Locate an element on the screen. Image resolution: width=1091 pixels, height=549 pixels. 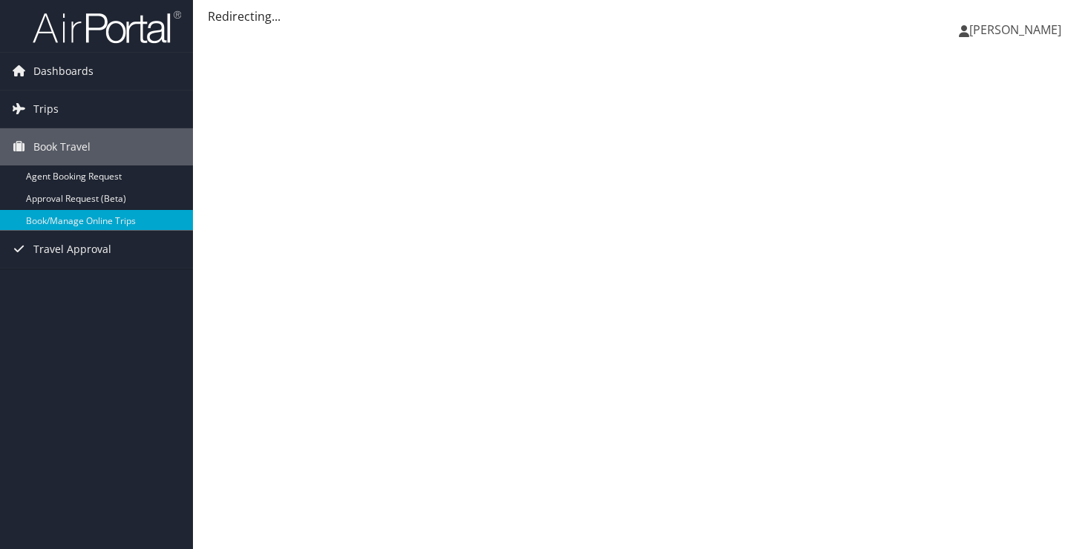
span: Trips is located at coordinates (46, 109).